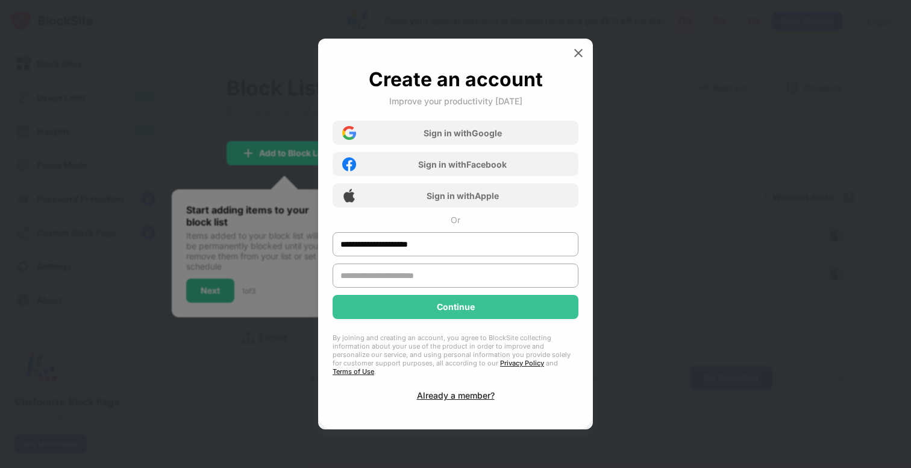 This screenshot has width=911, height=468. Describe the element at coordinates (522, 363) in the screenshot. I see `a: Privacy Policy` at that location.